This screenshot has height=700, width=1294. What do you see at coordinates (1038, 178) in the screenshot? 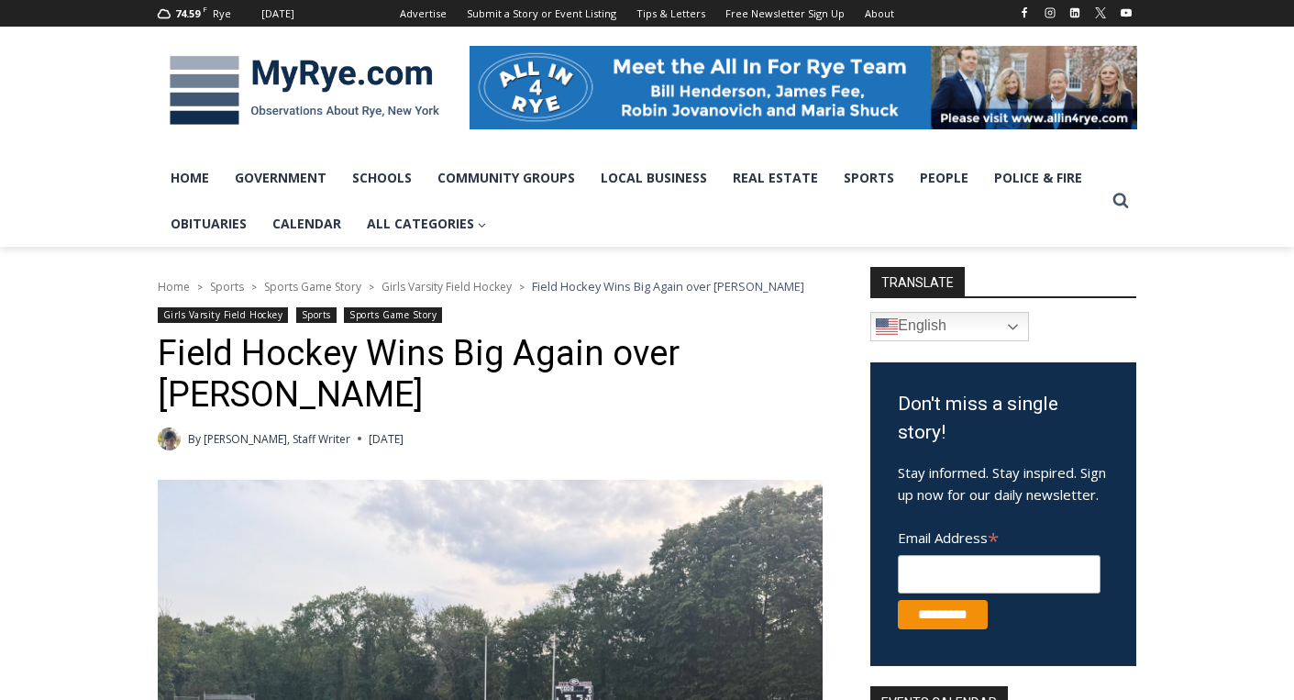
I see `a: Police & Fire` at bounding box center [1038, 178].